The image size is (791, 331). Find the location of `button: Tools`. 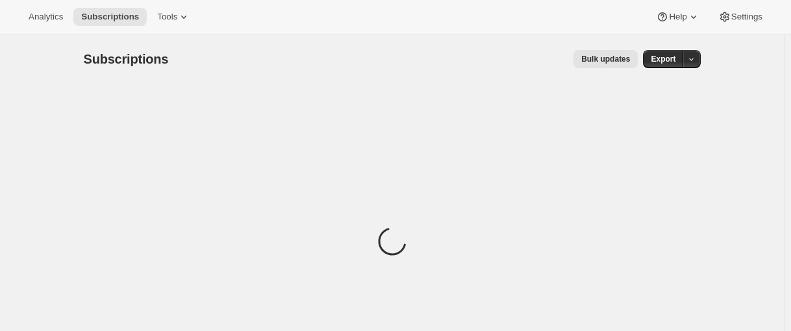

button: Tools is located at coordinates (173, 17).